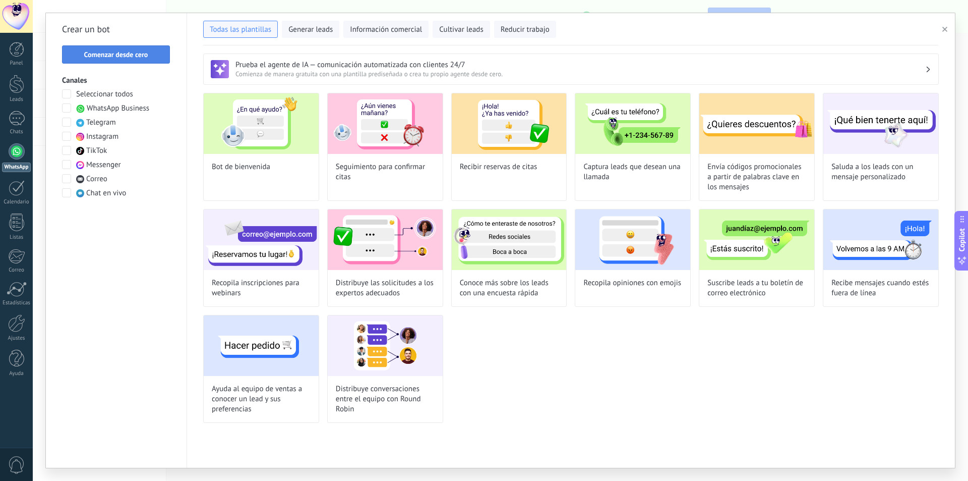 The width and height of the screenshot is (968, 481). What do you see at coordinates (633, 172) in the screenshot?
I see `span: Captura leads que desean una llamada` at bounding box center [633, 172].